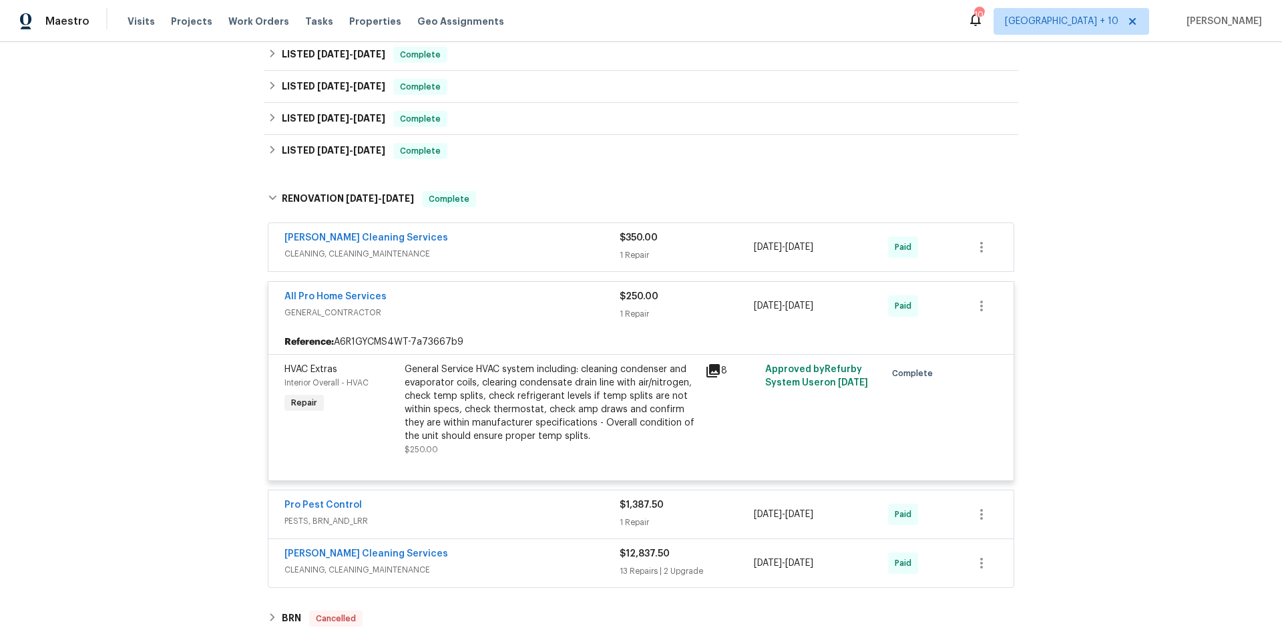 The height and width of the screenshot is (640, 1282). I want to click on span: Cancelled, so click(336, 618).